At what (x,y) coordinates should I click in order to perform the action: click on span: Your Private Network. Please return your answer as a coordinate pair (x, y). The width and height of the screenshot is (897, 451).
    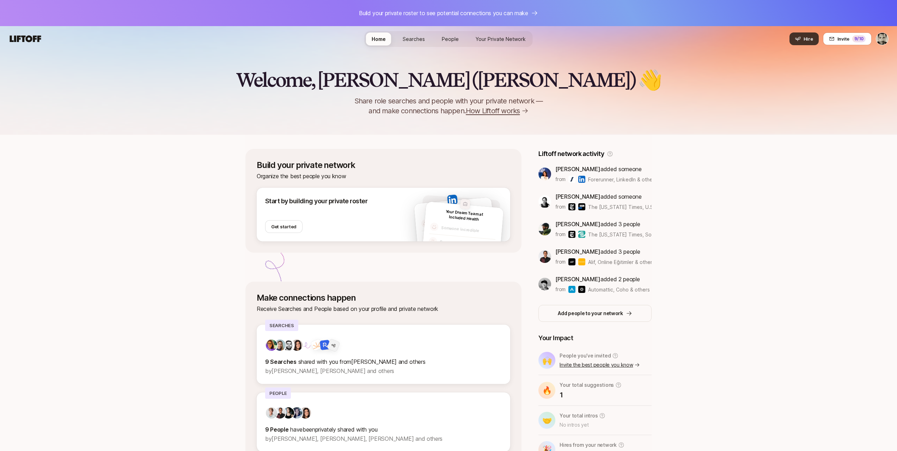
    Looking at the image, I should click on (501, 39).